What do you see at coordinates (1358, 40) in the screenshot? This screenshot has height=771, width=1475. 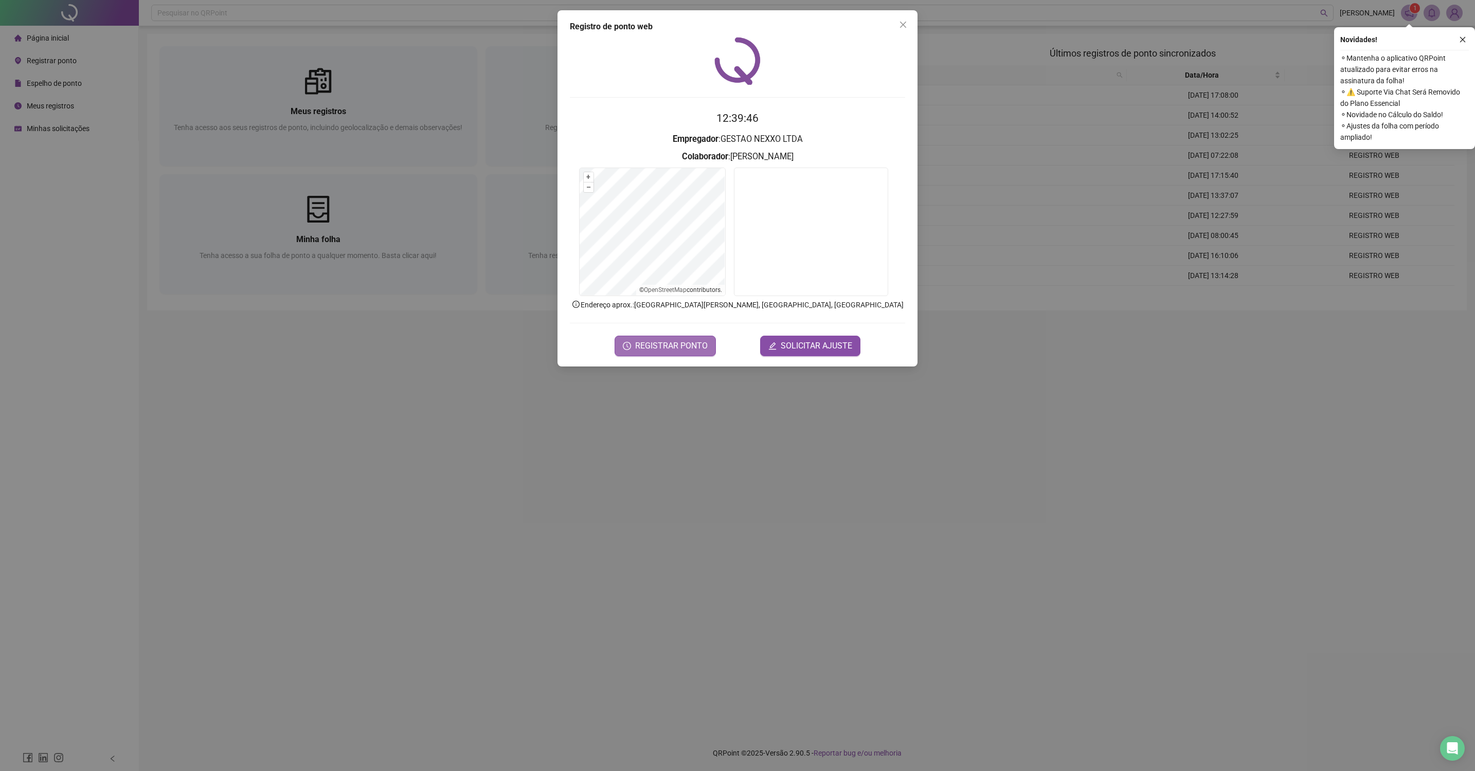 I see `span: Novidades !` at bounding box center [1358, 40].